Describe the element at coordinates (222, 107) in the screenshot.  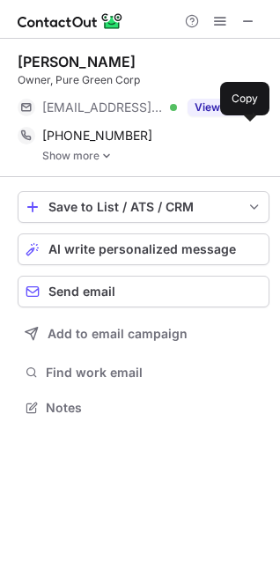
I see `button: Reveal Button` at that location.